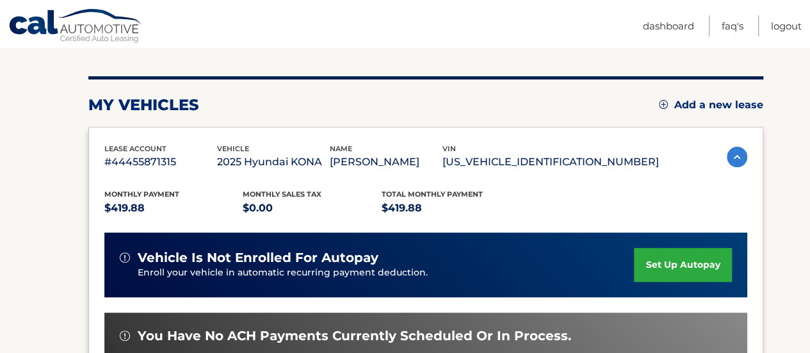 The width and height of the screenshot is (810, 353). Describe the element at coordinates (273, 162) in the screenshot. I see `p: 2025 Hyundai KONA` at that location.